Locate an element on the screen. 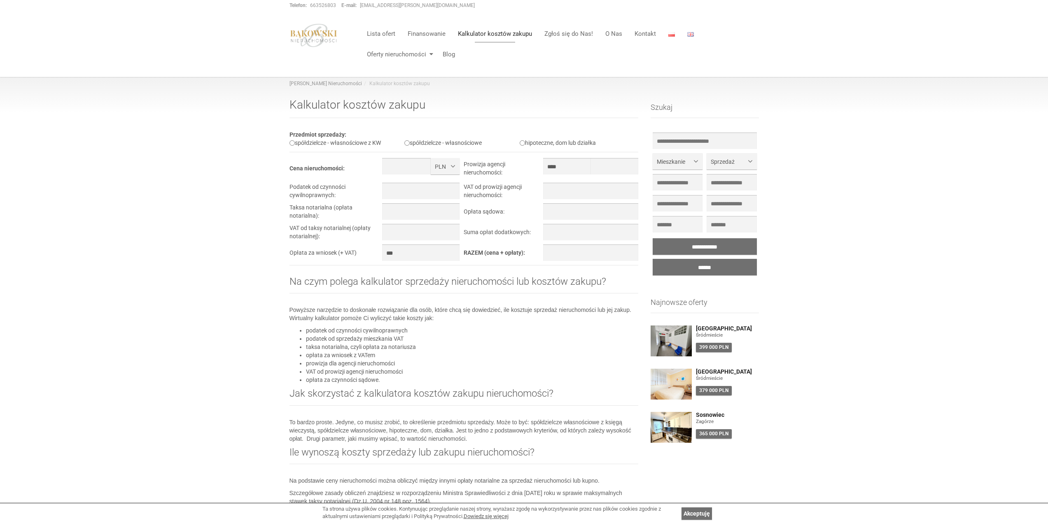 The height and width of the screenshot is (523, 1048). img: logo is located at coordinates (314, 35).